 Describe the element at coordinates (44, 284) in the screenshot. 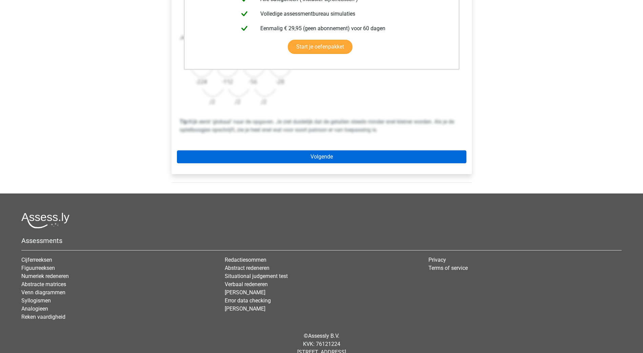

I see `a: Abstracte matrices` at that location.